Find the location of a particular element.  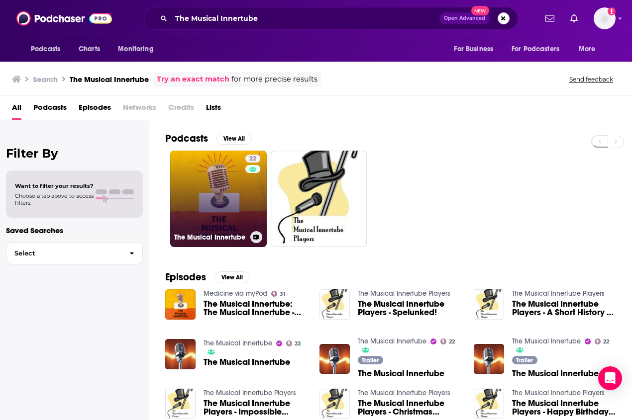

img: The Musical Innertube Players - Impossible Jeopardy is located at coordinates (180, 404).